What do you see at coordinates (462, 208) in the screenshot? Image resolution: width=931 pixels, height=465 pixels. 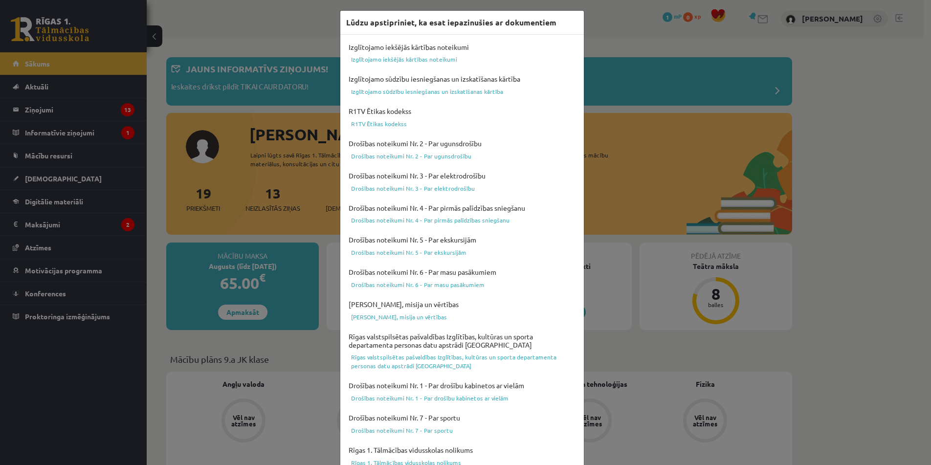 I see `h4: Drošības noteikumi Nr. 4 - Par pirmās palīdzības sniegšanu` at bounding box center [462, 208].